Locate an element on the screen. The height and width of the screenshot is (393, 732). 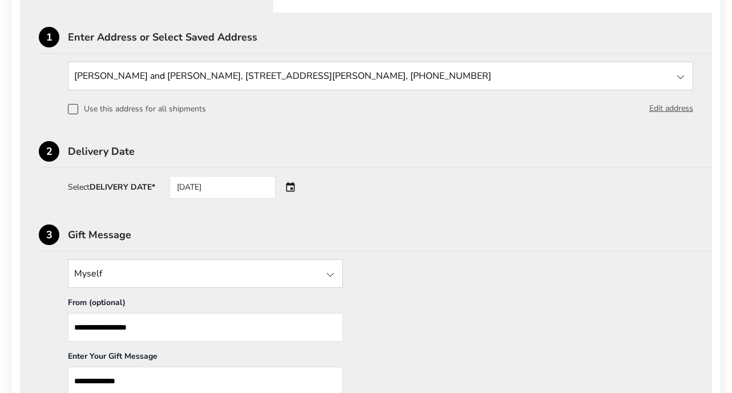
div: Enter Your Gift Message is located at coordinates (206, 358).